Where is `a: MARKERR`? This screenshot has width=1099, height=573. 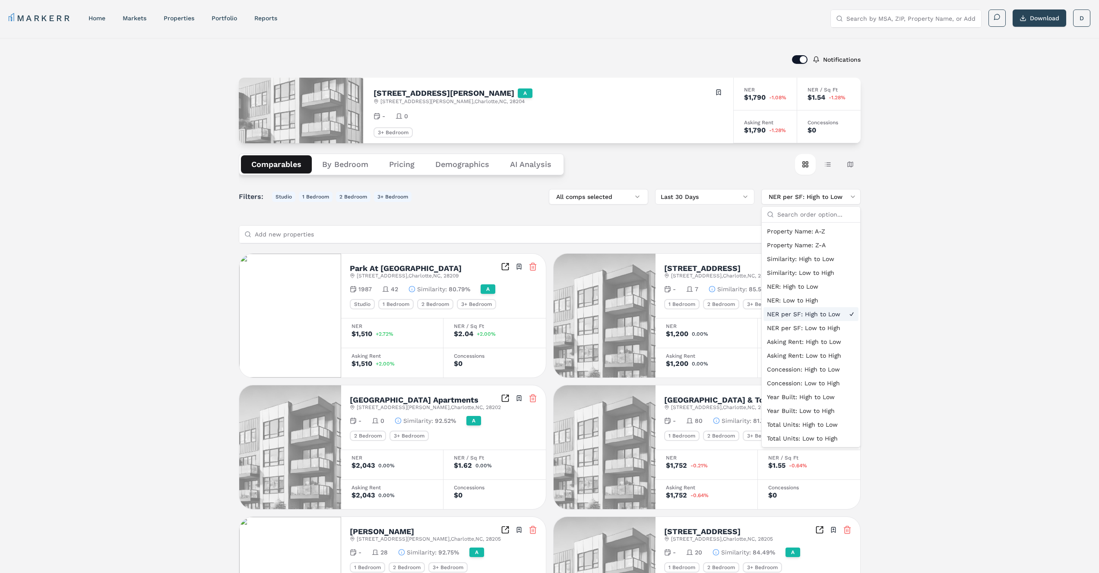
a: MARKERR is located at coordinates (40, 18).